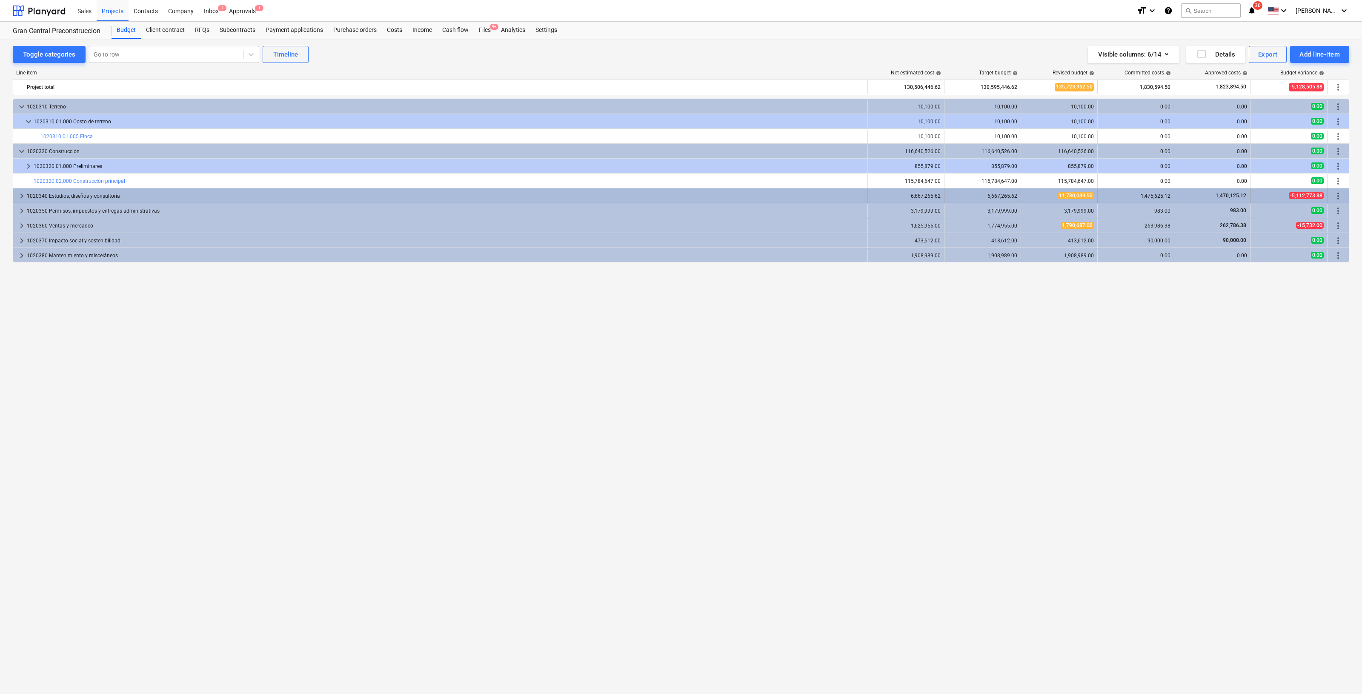 The image size is (1362, 694). Describe the element at coordinates (1074, 87) in the screenshot. I see `span: 135,723,952.50` at that location.